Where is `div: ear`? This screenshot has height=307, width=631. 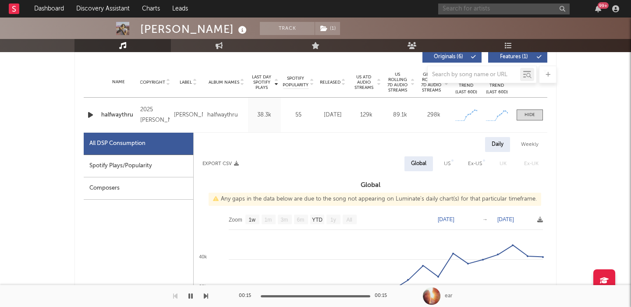
div: ear is located at coordinates (449, 296).